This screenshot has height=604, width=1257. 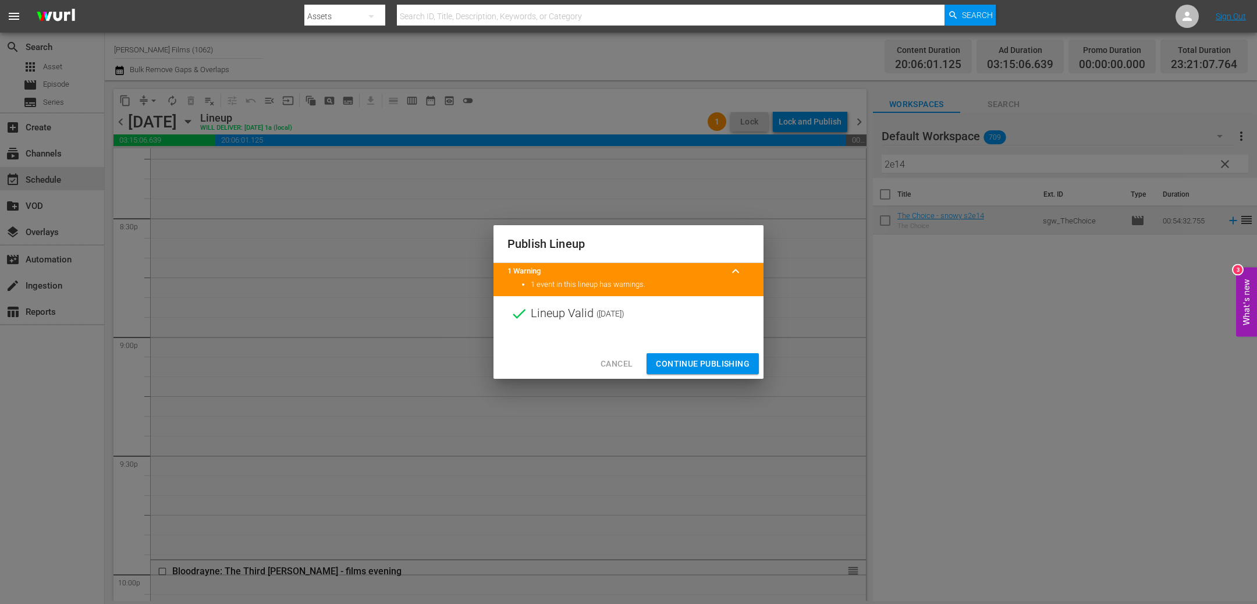 I want to click on div: 3, so click(x=1238, y=270).